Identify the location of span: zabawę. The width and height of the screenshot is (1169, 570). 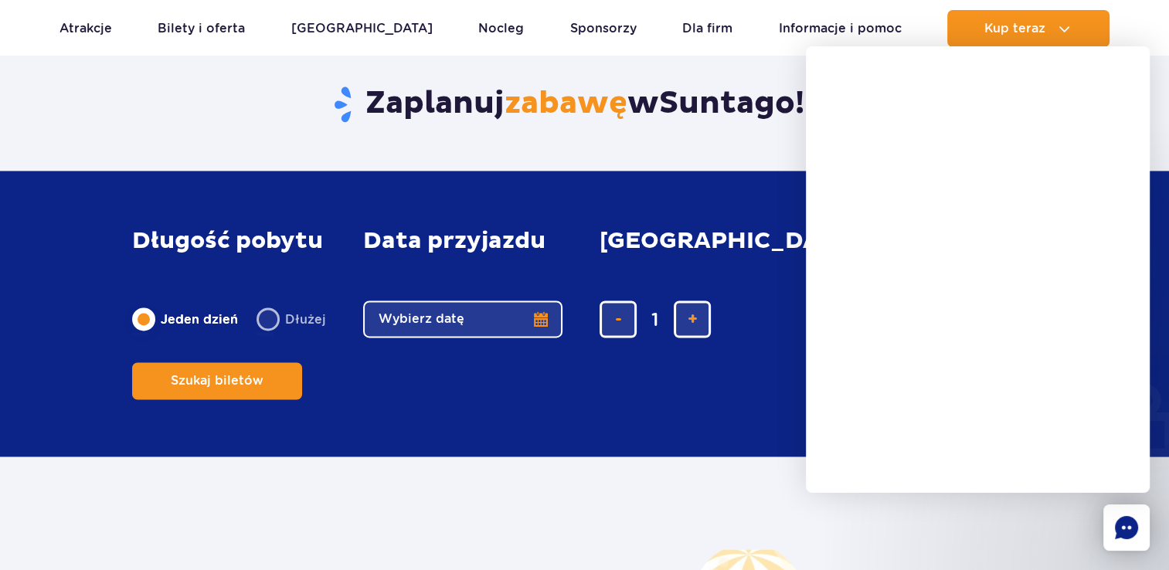
(565, 104).